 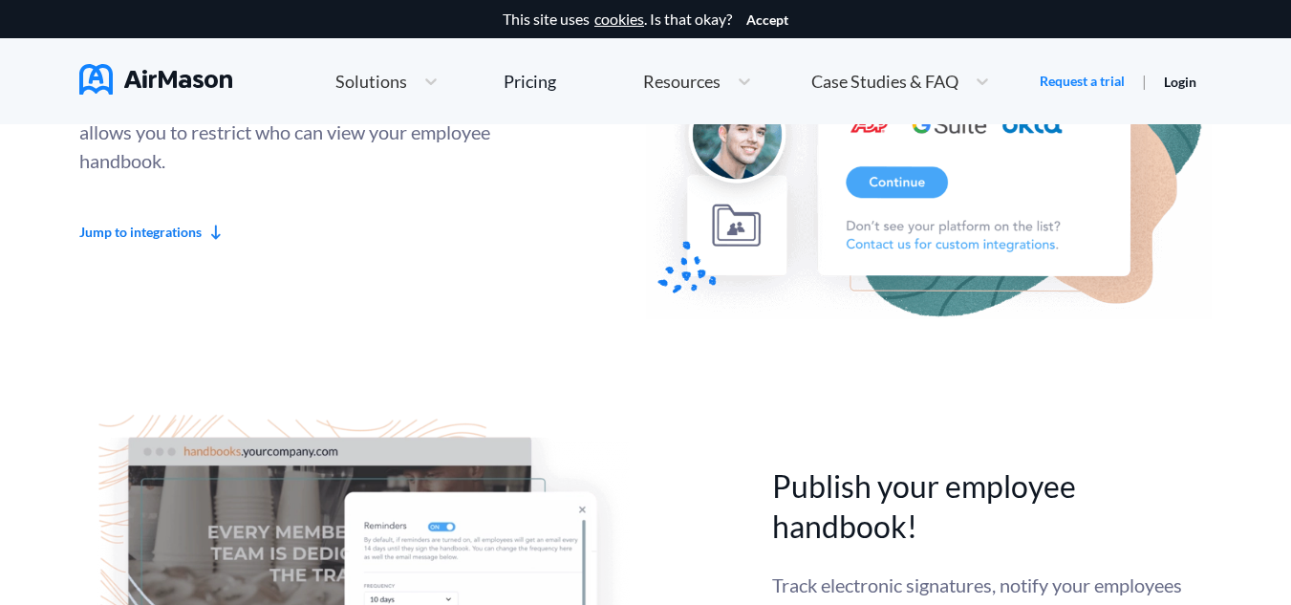 What do you see at coordinates (977, 506) in the screenshot?
I see `h2: Publish your employee handbook!` at bounding box center [977, 506].